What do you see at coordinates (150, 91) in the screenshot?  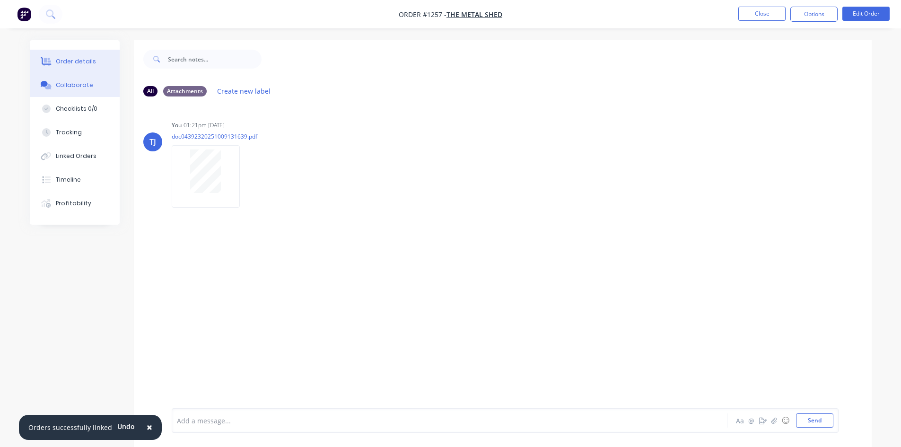 I see `div: All` at bounding box center [150, 91].